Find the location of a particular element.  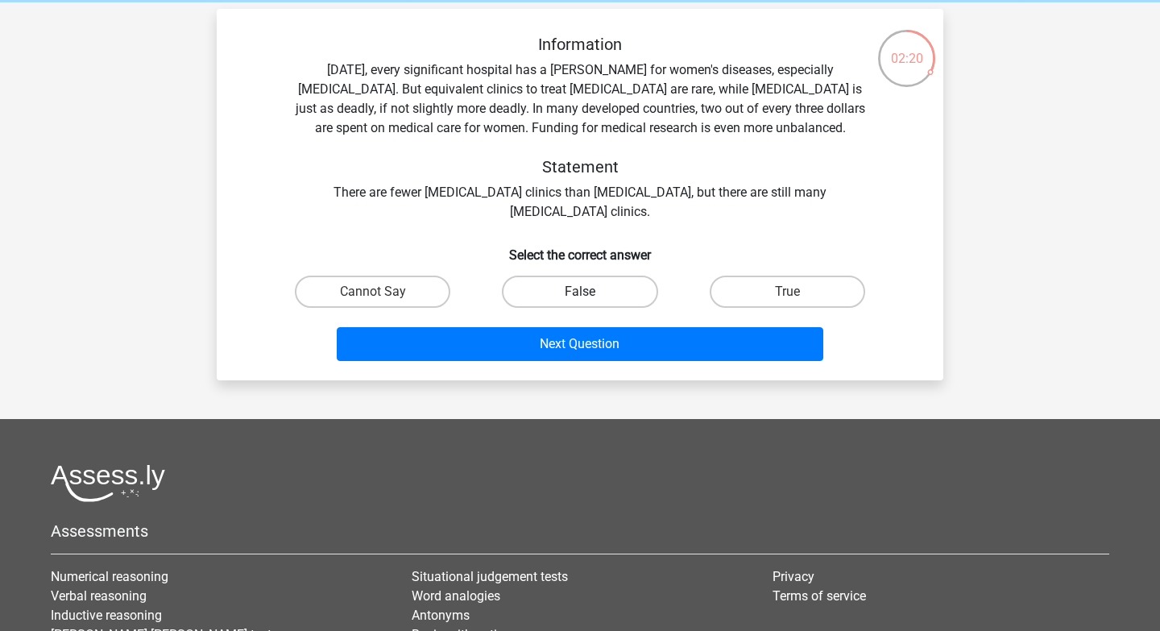

a: Numerical reasoning is located at coordinates (110, 576).